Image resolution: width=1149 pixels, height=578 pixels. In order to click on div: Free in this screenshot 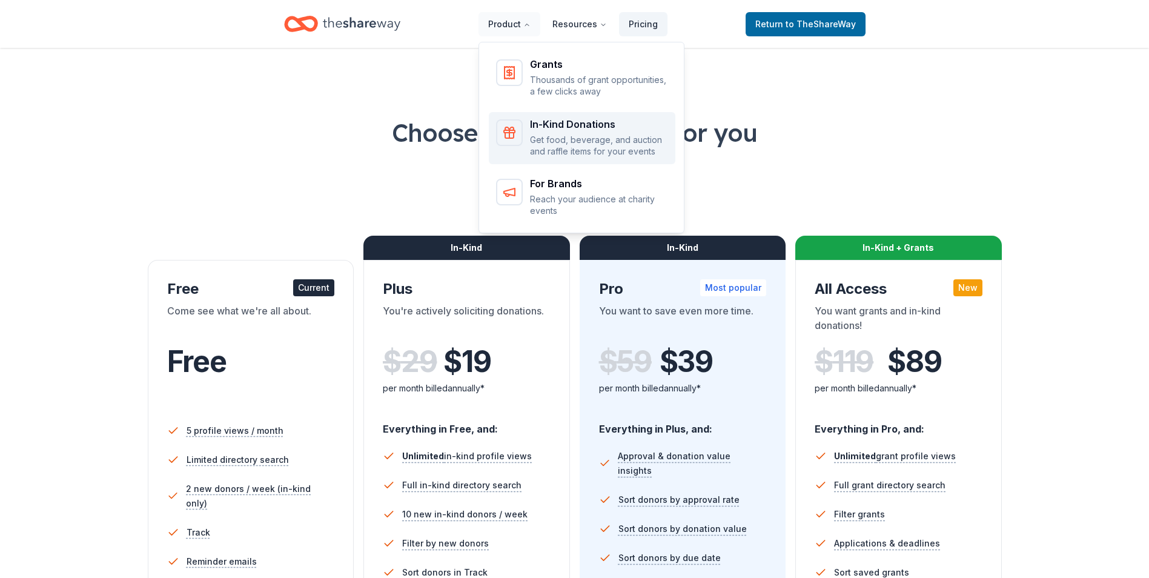, I will do `click(251, 289)`.